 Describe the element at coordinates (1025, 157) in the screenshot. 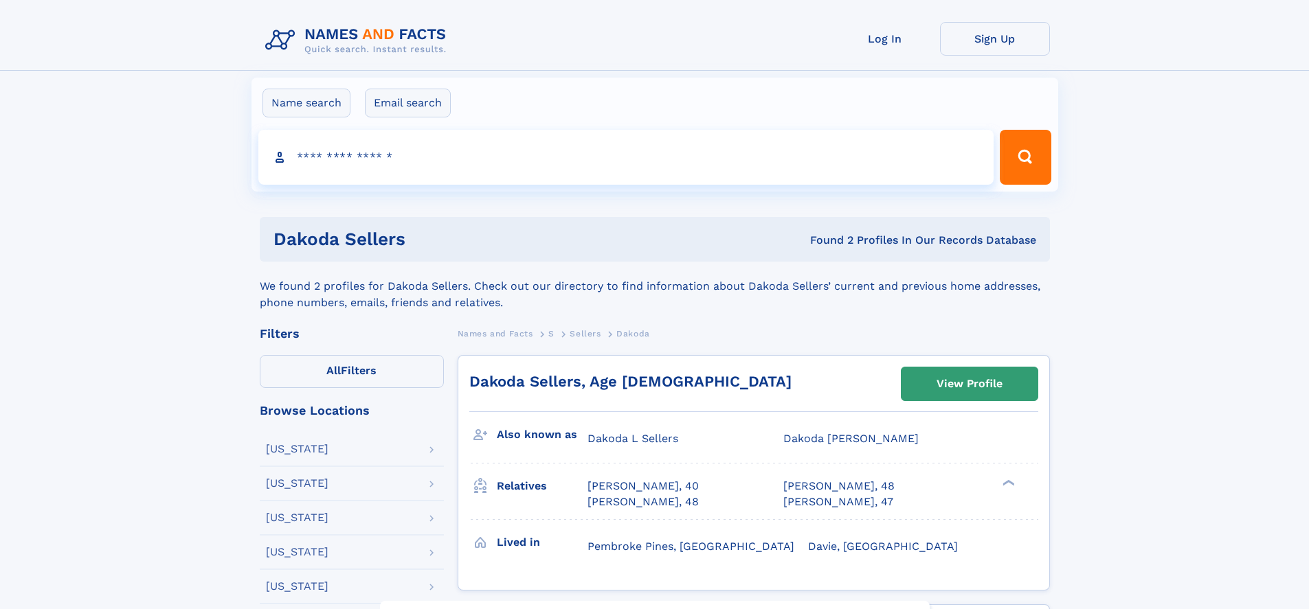

I see `button: Search Button` at that location.